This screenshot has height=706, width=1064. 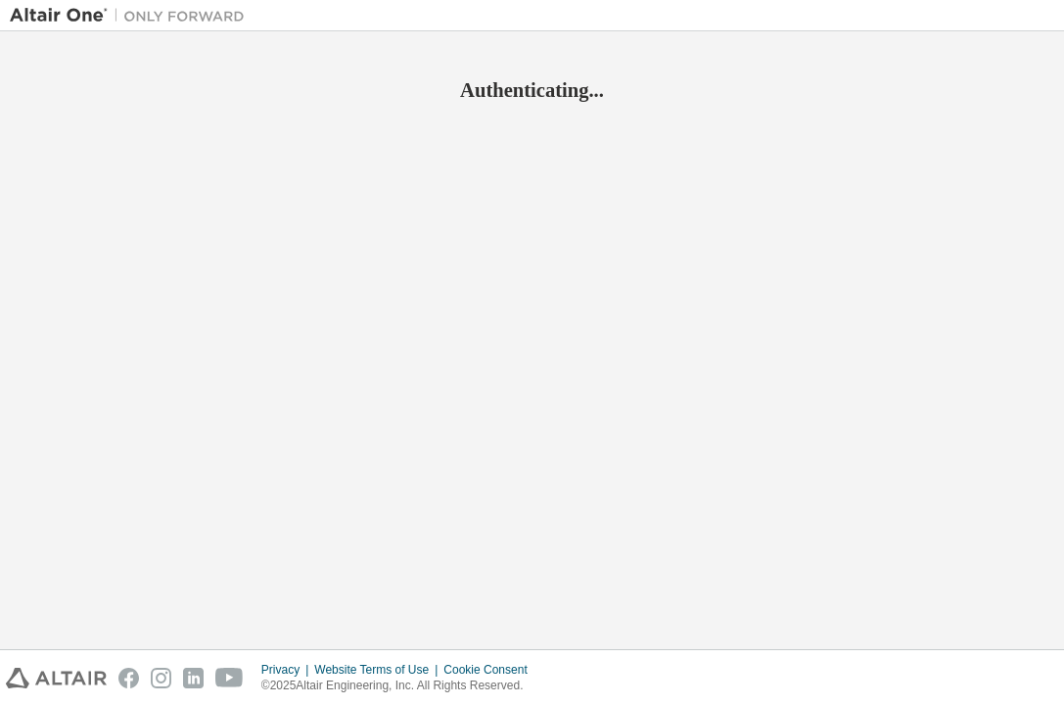 What do you see at coordinates (193, 677) in the screenshot?
I see `img: linkedin.svg` at bounding box center [193, 677].